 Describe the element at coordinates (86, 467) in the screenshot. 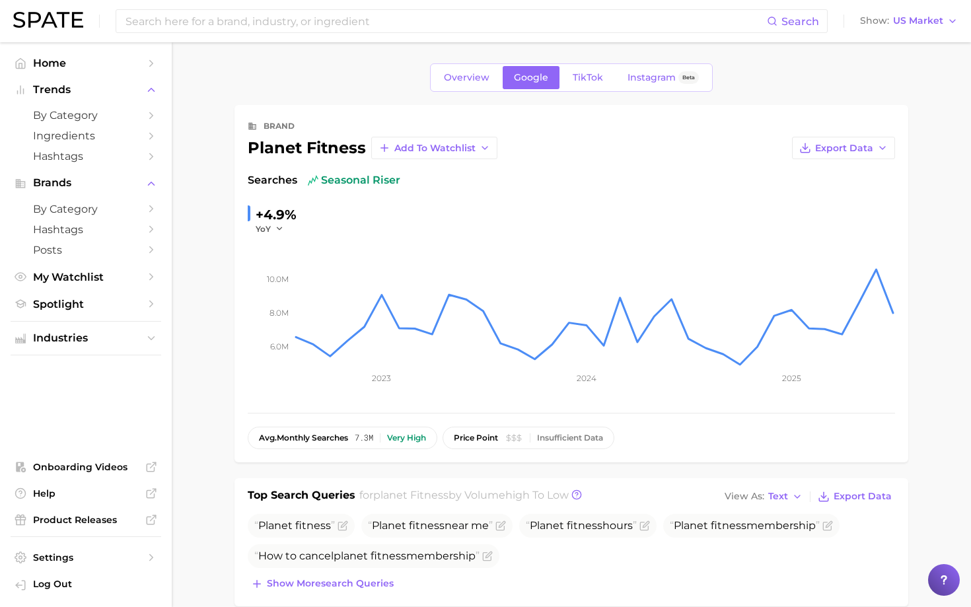

I see `a: Onboarding Videos` at that location.